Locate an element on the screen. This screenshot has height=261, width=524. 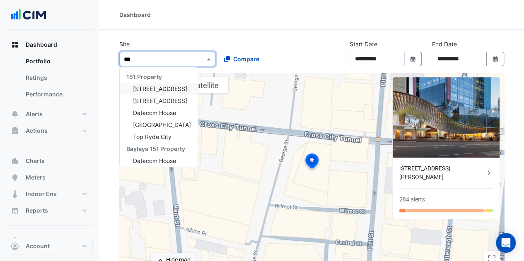
app-icon: Site Manager is located at coordinates (15, 241).